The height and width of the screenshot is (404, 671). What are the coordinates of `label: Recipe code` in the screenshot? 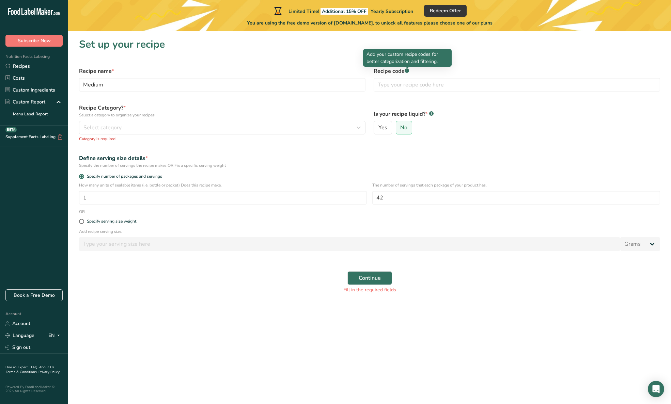 It's located at (517, 71).